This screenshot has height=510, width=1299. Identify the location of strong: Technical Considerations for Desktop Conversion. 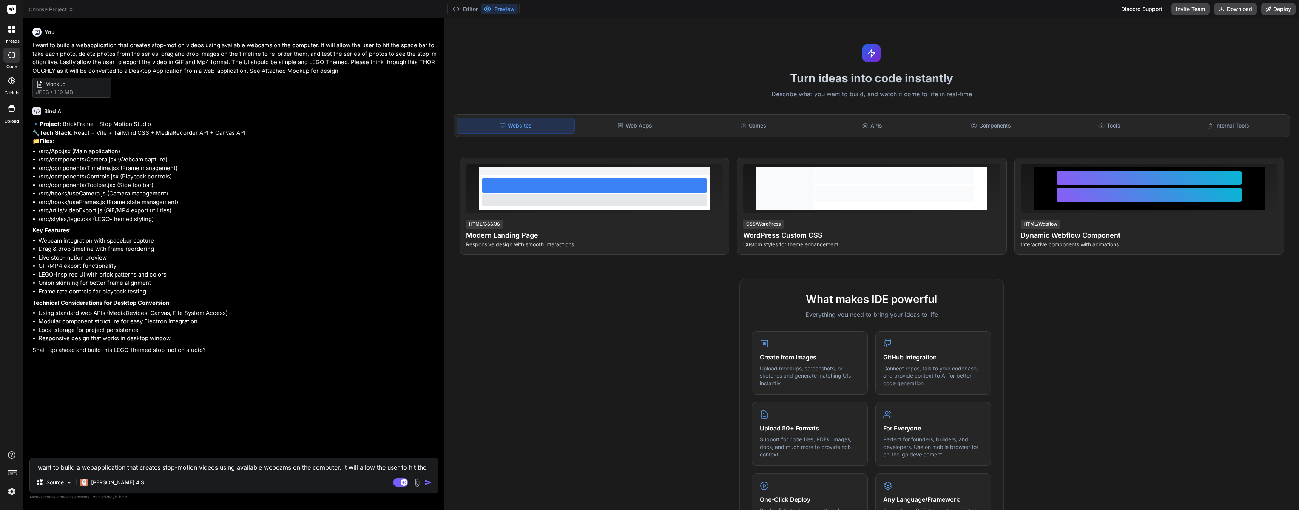
(101, 303).